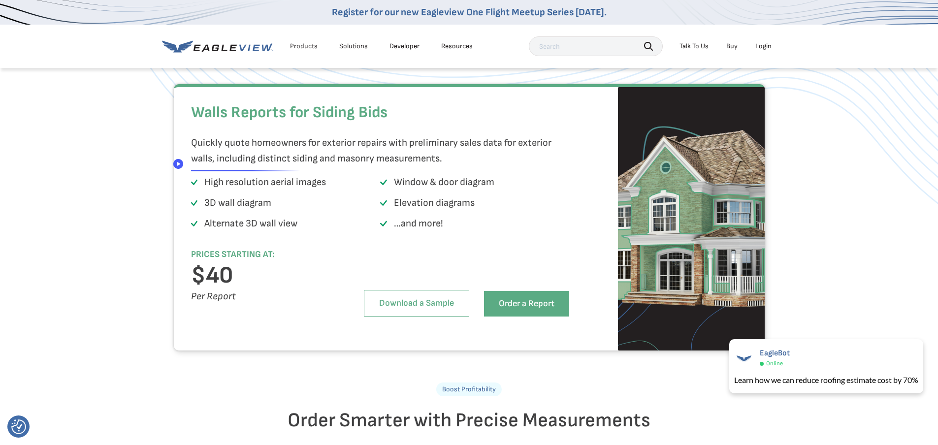 The width and height of the screenshot is (938, 445). What do you see at coordinates (763, 46) in the screenshot?
I see `div: Login` at bounding box center [763, 46].